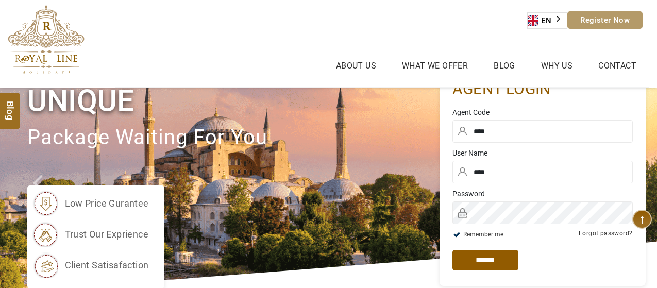  I want to click on label: User Name, so click(542, 153).